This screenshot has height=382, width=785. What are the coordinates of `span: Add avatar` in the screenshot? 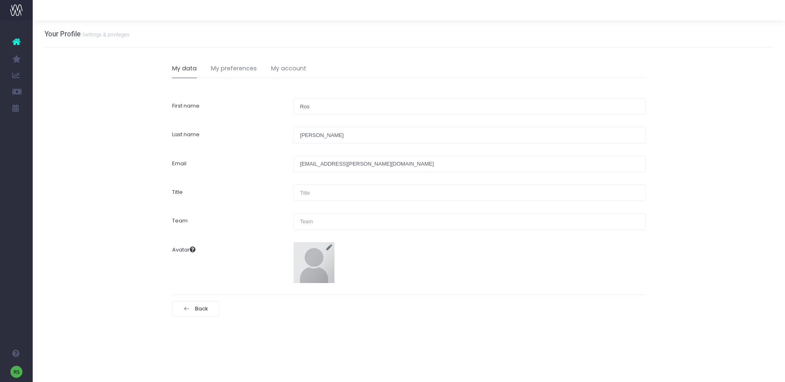 It's located at (329, 247).